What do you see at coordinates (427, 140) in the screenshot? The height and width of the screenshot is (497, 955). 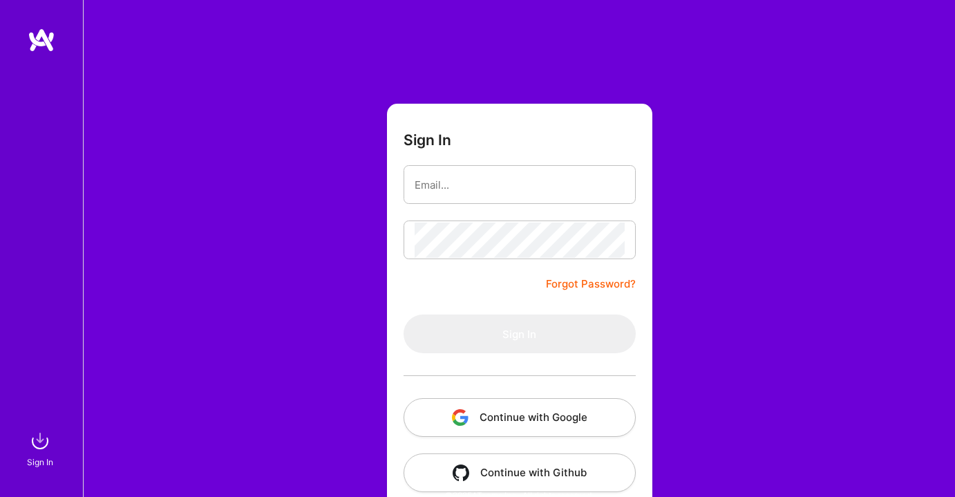 I see `h3: Sign In` at bounding box center [427, 140].